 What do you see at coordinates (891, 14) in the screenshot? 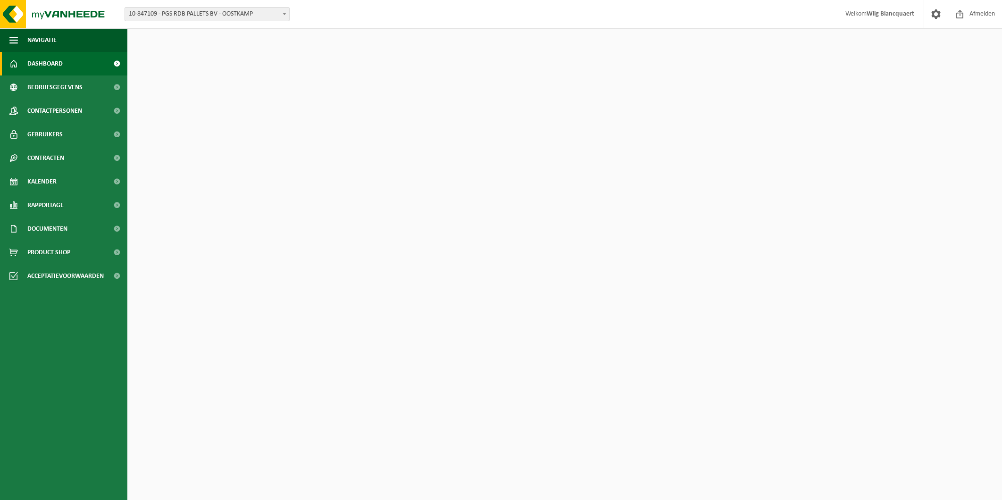
I see `strong: Wilg Blancquaert` at bounding box center [891, 14].